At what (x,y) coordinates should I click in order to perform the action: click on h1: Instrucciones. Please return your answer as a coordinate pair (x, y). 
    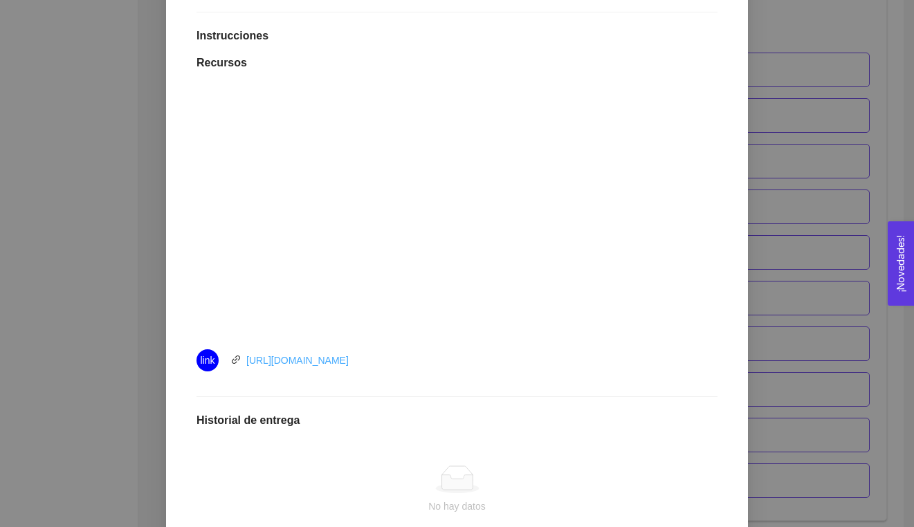
    Looking at the image, I should click on (457, 36).